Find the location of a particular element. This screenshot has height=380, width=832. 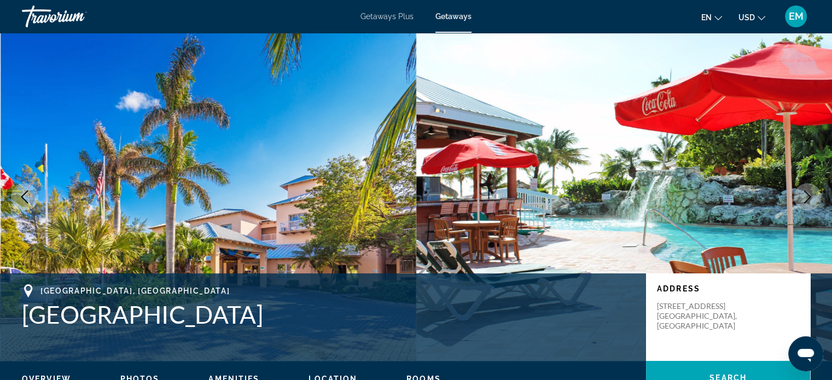

span: EM is located at coordinates (796, 16).